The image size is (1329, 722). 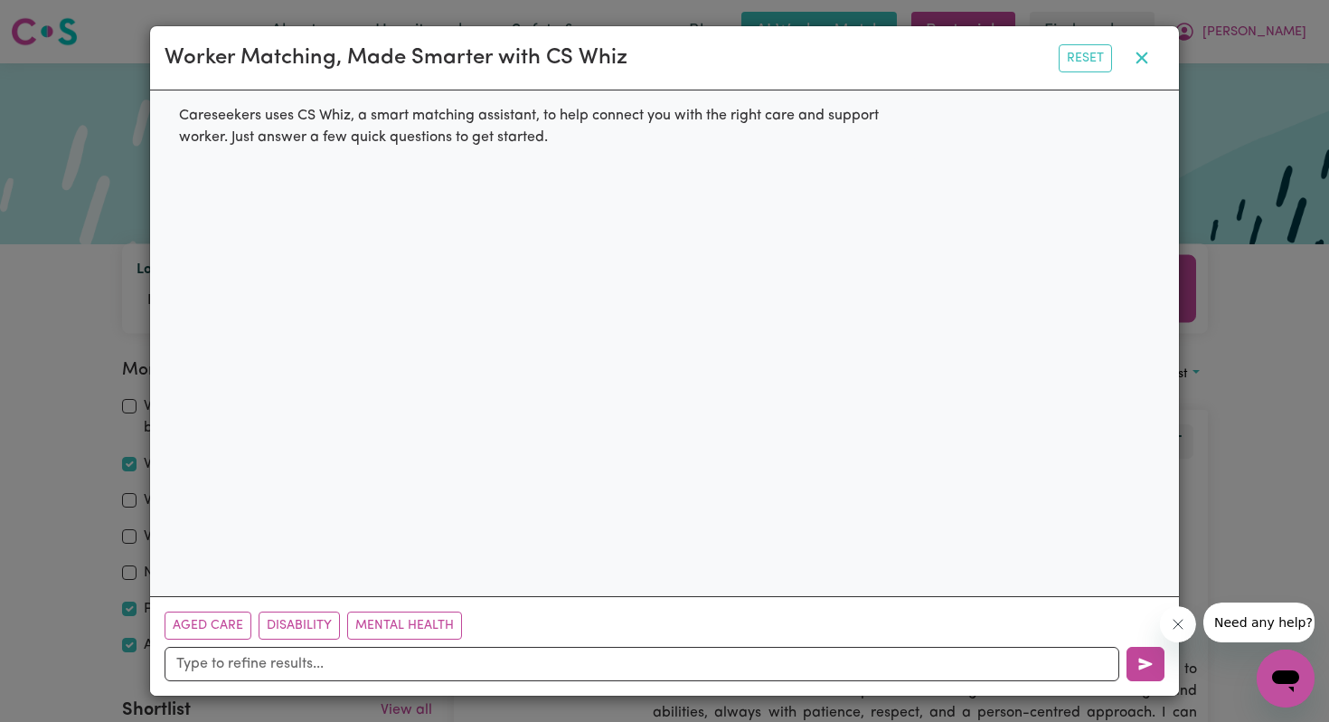 I want to click on span: Need any help?, so click(x=60, y=20).